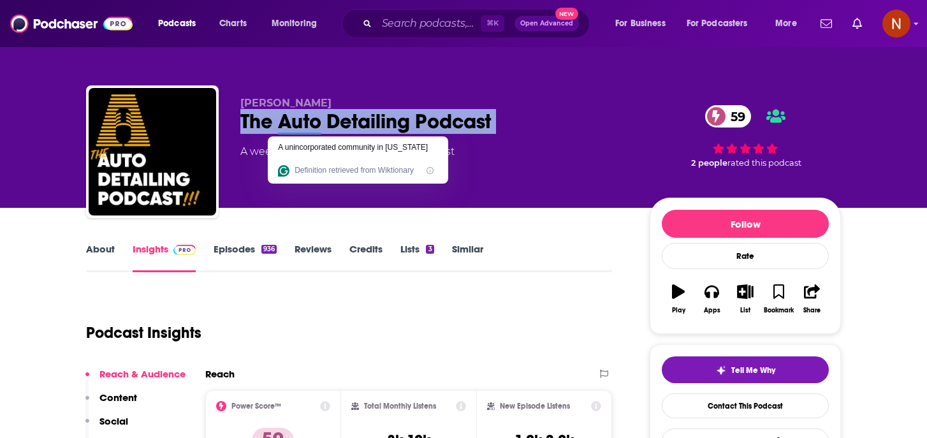 The width and height of the screenshot is (927, 438). What do you see at coordinates (152, 152) in the screenshot?
I see `img: The Auto Detailing Podcast` at bounding box center [152, 152].